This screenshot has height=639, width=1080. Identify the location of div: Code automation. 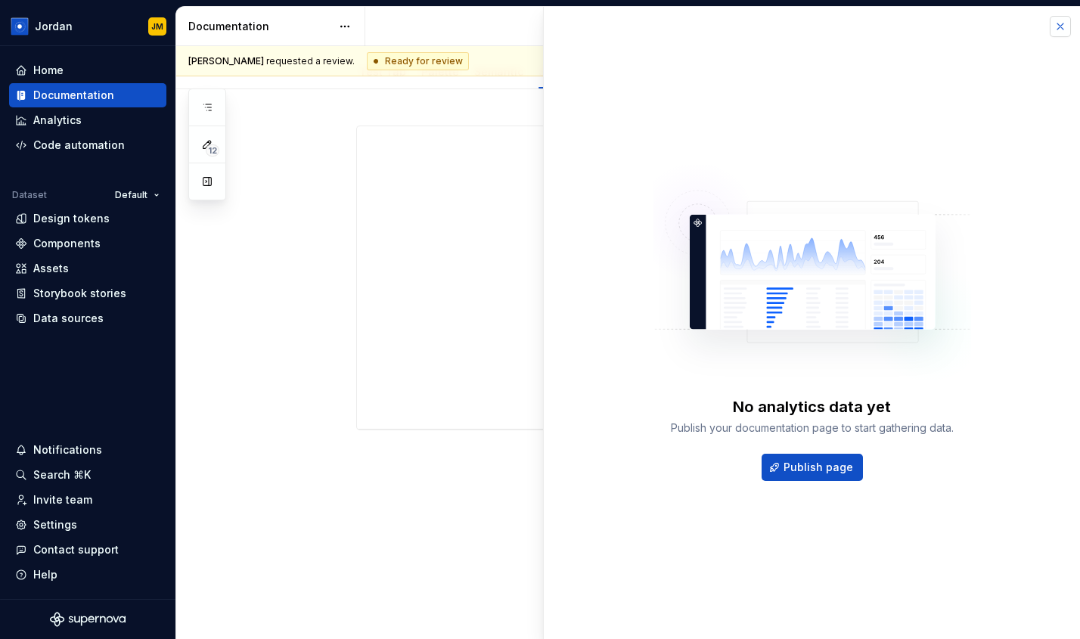
(79, 145).